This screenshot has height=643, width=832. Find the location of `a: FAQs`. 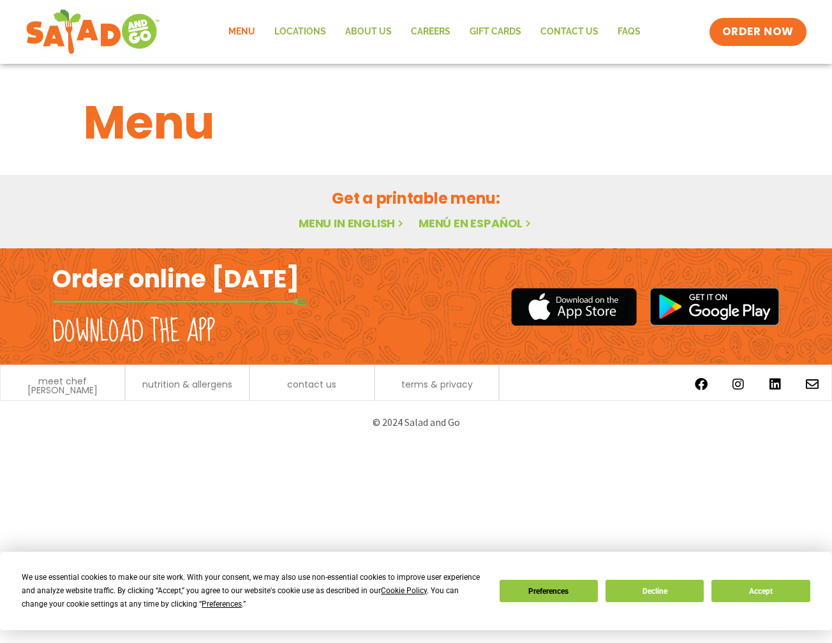

a: FAQs is located at coordinates (629, 32).